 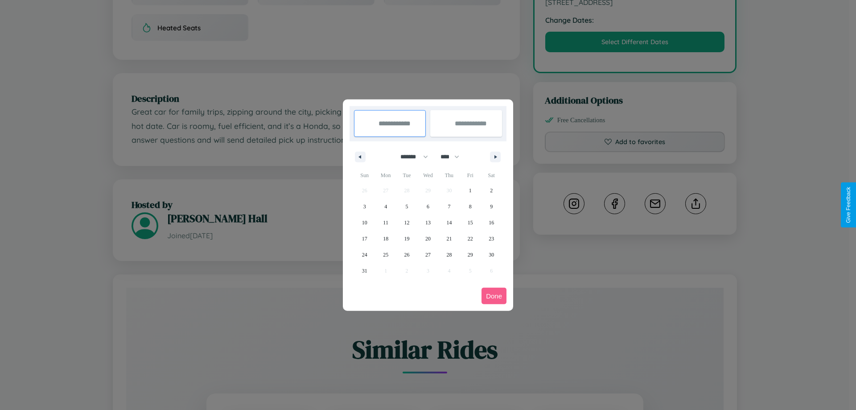 What do you see at coordinates (407, 238) in the screenshot?
I see `span: 19` at bounding box center [407, 238].